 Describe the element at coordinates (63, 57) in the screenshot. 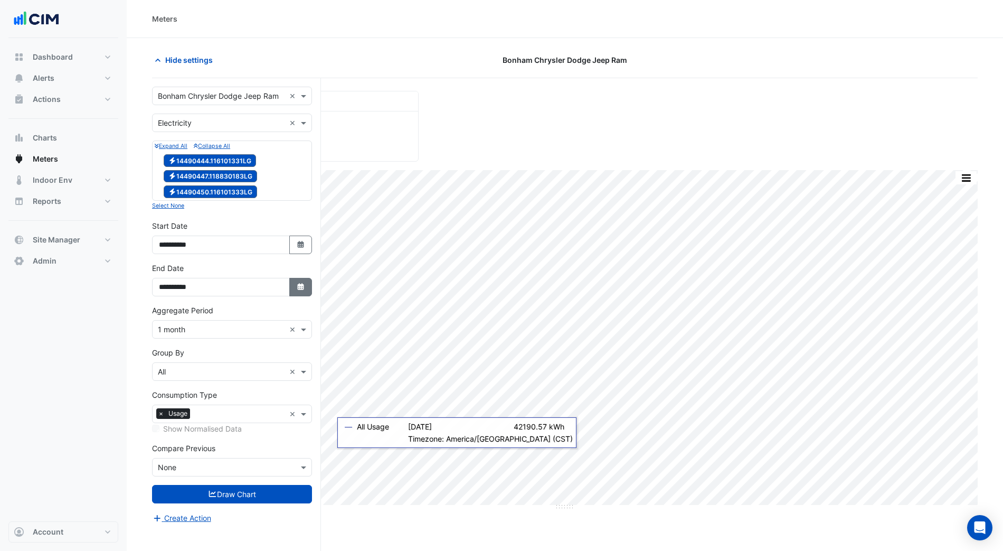

I see `button: Dashboard` at that location.